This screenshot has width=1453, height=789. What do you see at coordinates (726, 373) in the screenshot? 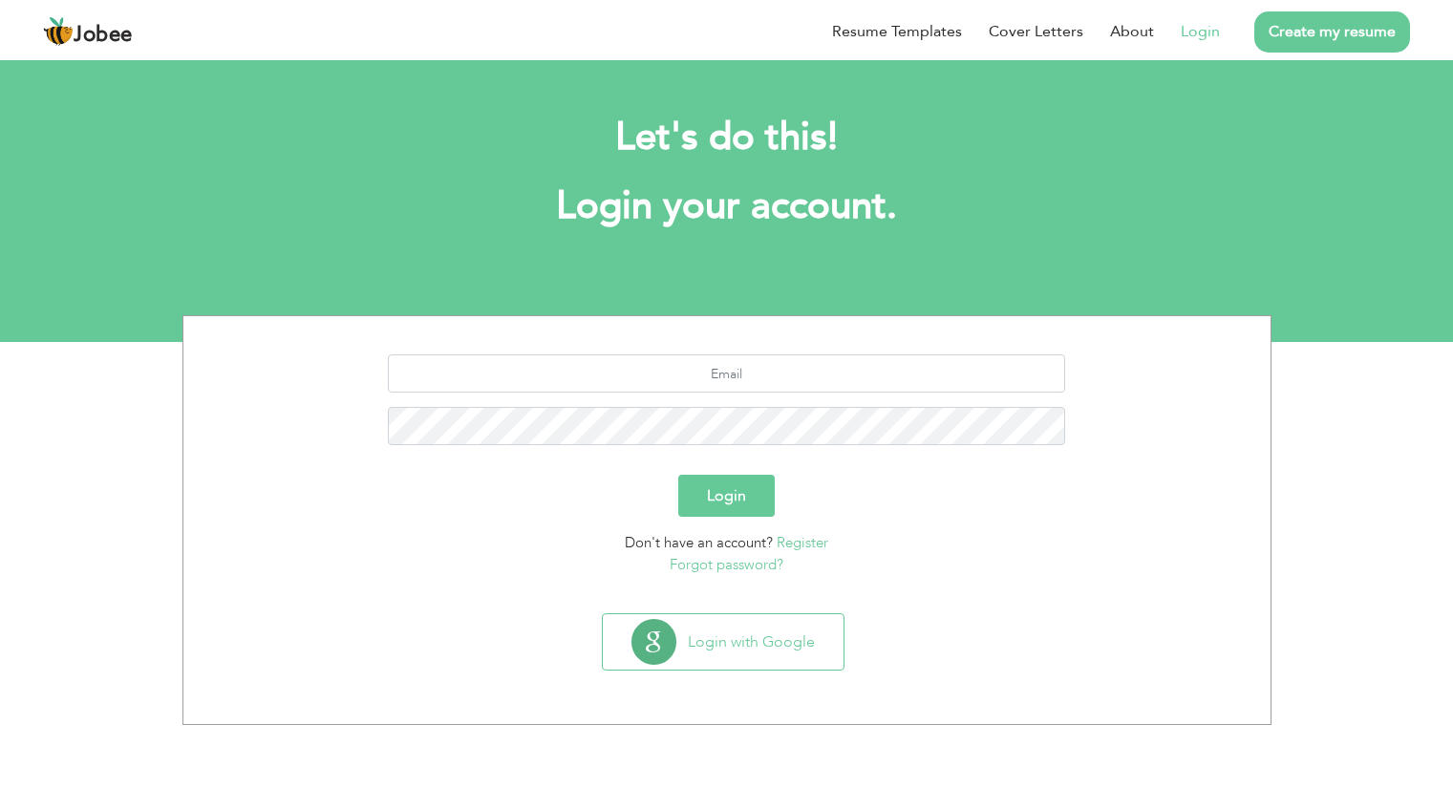
I see `input: Email` at bounding box center [726, 373].